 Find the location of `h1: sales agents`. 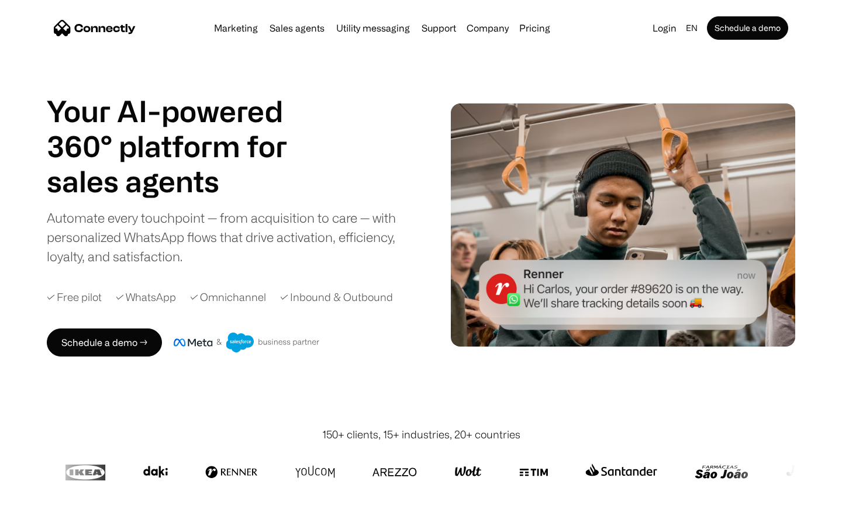

h1: sales agents is located at coordinates (181, 181).